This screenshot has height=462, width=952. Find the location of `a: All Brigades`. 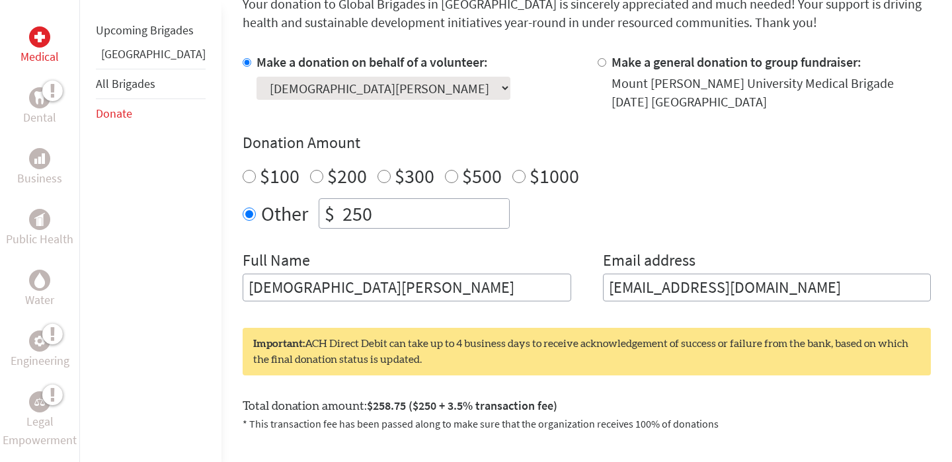

a: All Brigades is located at coordinates (126, 83).